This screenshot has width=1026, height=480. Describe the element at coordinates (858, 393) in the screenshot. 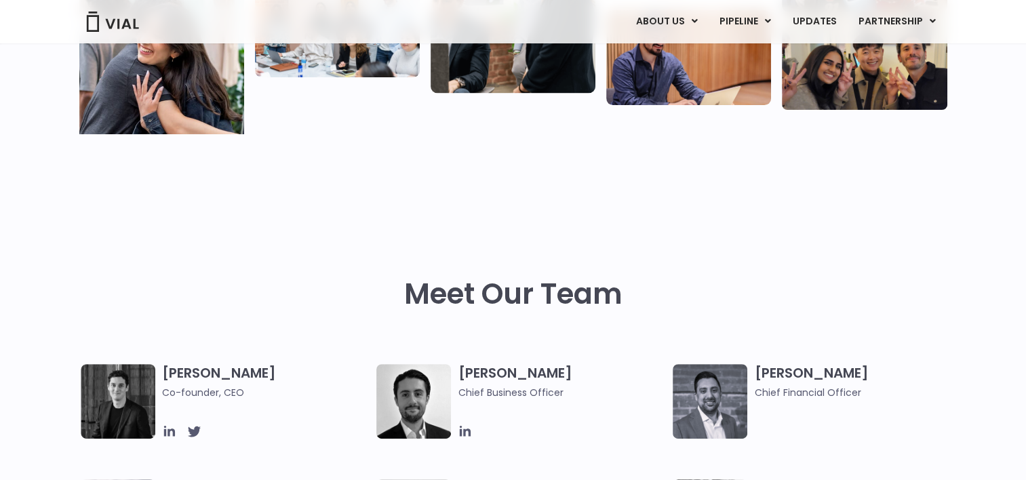

I see `span: Chief Financial Officer` at that location.